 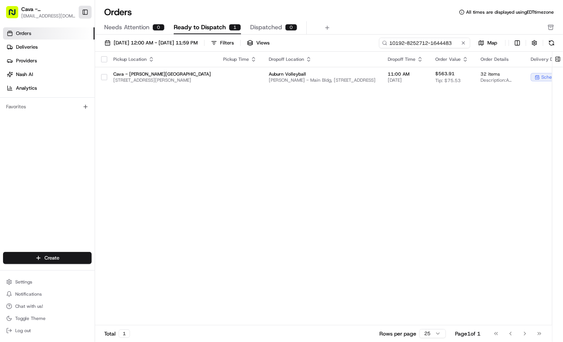 What do you see at coordinates (14, 137) in the screenshot?
I see `img: Joana Marie Avellanoza` at bounding box center [14, 137].